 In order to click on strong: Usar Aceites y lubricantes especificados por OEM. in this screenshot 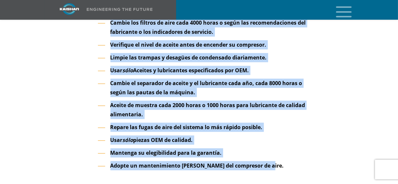, I will do `click(180, 70)`.